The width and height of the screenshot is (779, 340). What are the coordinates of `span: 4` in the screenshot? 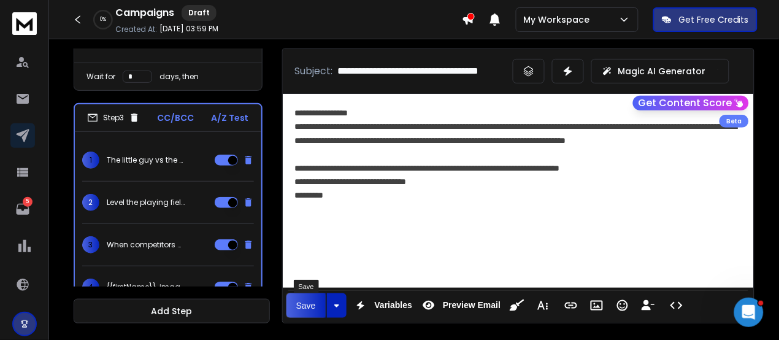 It's located at (91, 287).